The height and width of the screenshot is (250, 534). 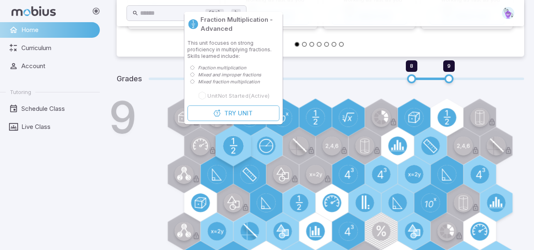 What do you see at coordinates (129, 79) in the screenshot?
I see `h5: Grades` at bounding box center [129, 79].